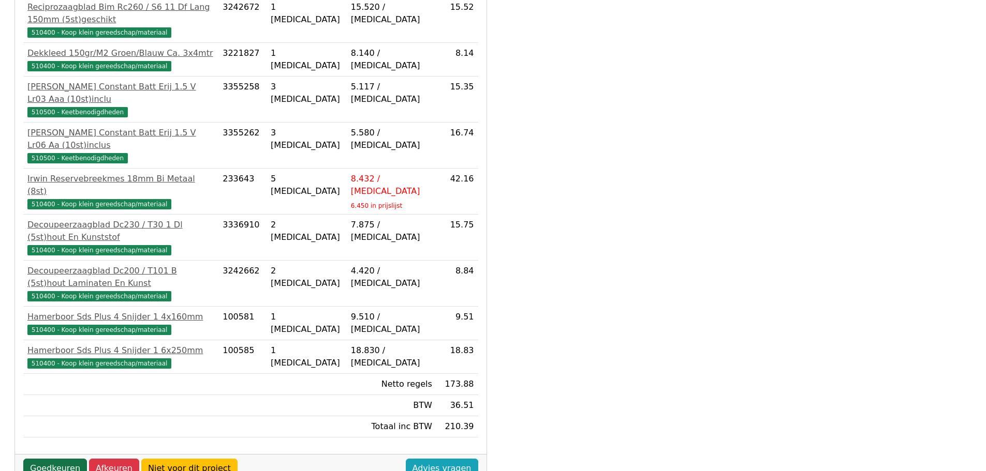  I want to click on div: Hamerboor Sds Plus 4 Snijder 1 6x250mm, so click(121, 351).